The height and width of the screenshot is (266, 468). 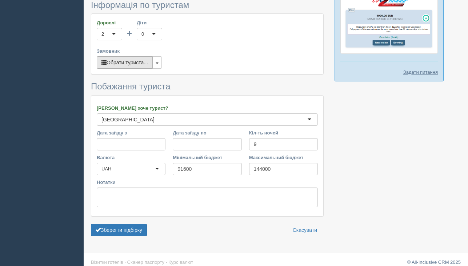 What do you see at coordinates (106, 169) in the screenshot?
I see `div: UAH` at bounding box center [106, 169].